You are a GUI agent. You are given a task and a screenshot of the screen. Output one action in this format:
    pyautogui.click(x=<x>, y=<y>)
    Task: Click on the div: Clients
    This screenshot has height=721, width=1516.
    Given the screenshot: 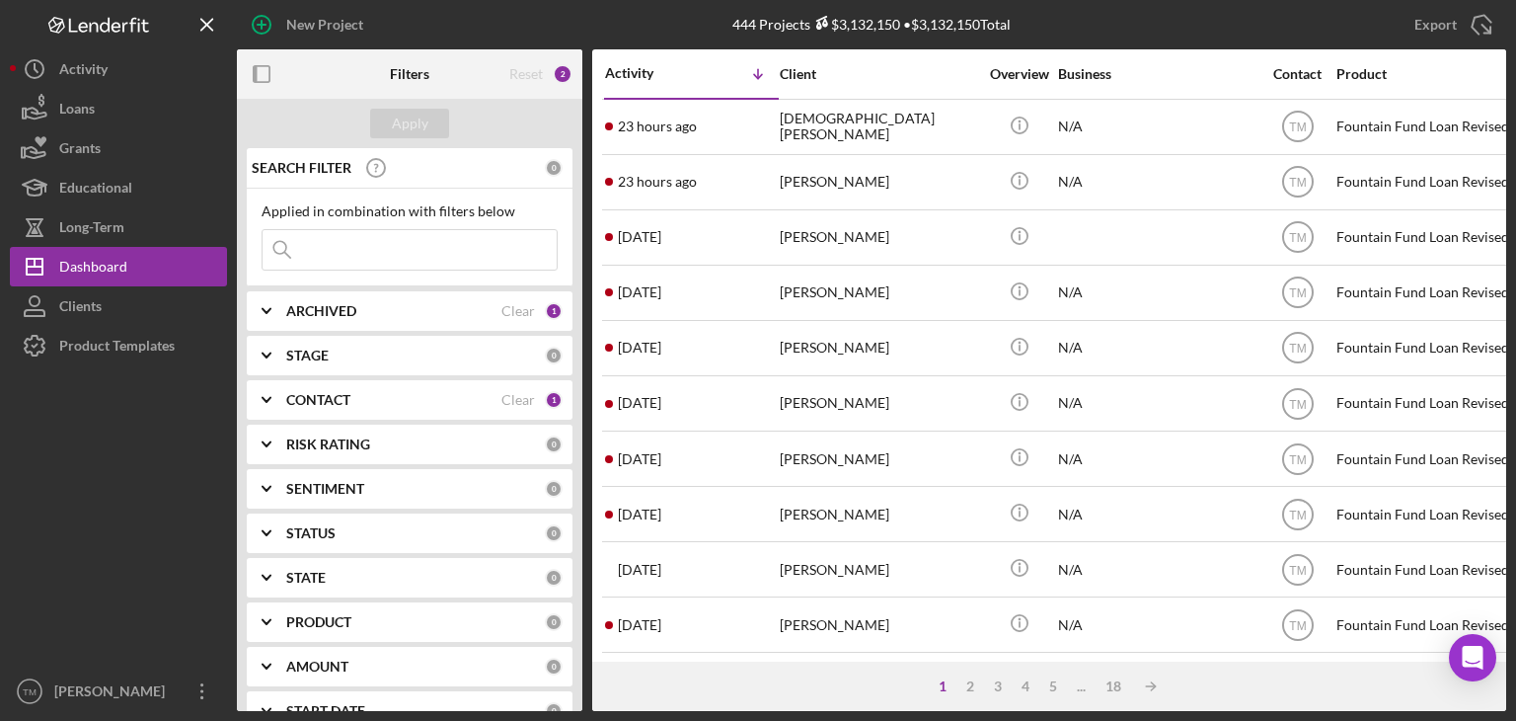 What is the action you would take?
    pyautogui.click(x=80, y=308)
    